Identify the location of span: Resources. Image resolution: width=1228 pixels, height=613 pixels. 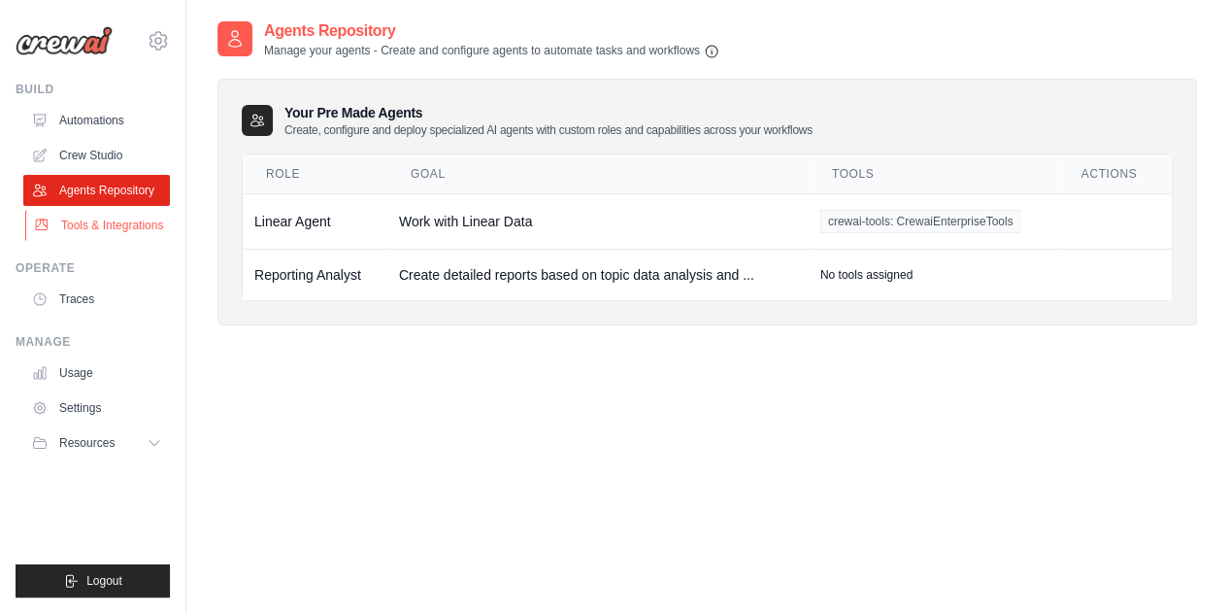
(86, 443).